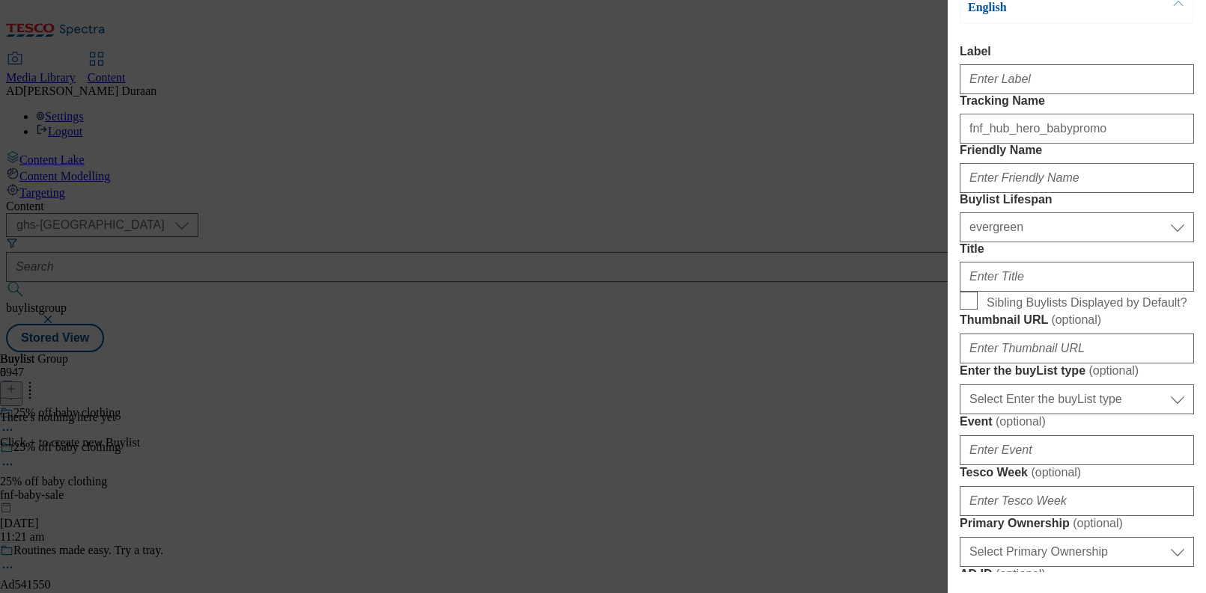 This screenshot has height=593, width=1206. Describe the element at coordinates (1076, 200) in the screenshot. I see `label: Buylist Lifespan` at that location.